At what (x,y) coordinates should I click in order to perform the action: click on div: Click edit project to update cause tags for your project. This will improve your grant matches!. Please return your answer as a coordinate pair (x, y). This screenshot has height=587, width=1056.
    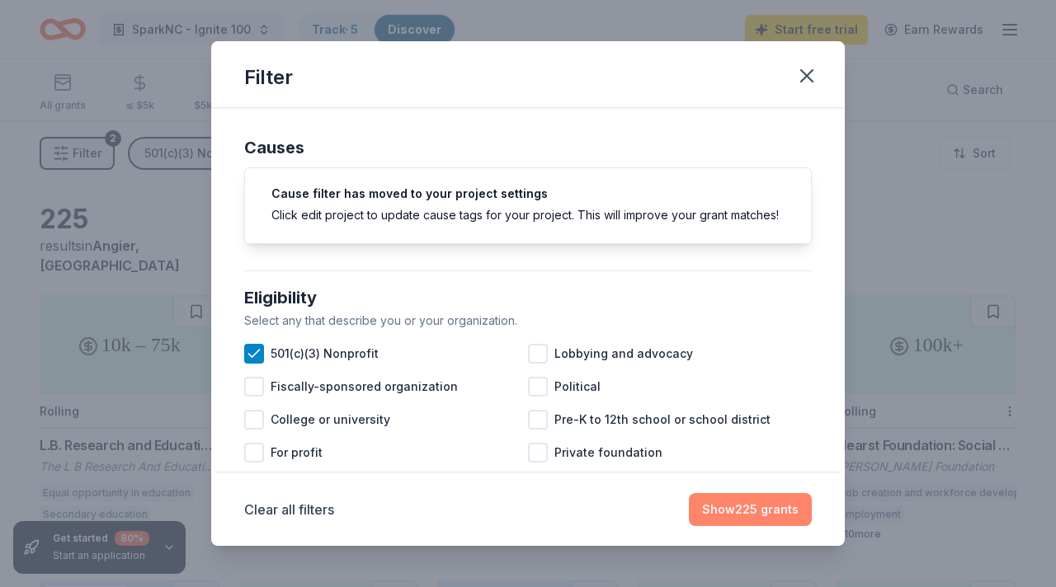
    Looking at the image, I should click on (528, 214).